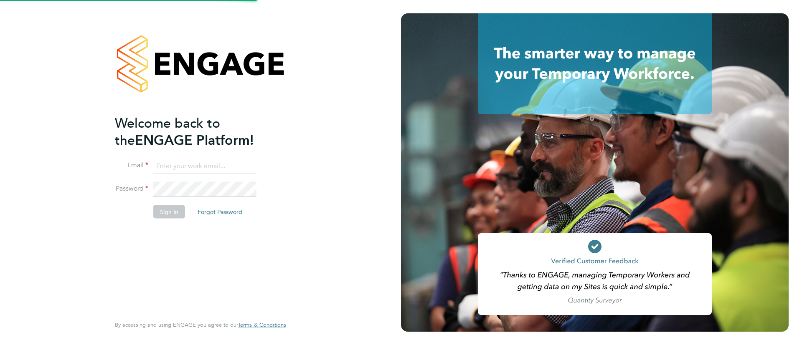 Image resolution: width=802 pixels, height=345 pixels. Describe the element at coordinates (167, 132) in the screenshot. I see `span: Welcome back to the` at that location.